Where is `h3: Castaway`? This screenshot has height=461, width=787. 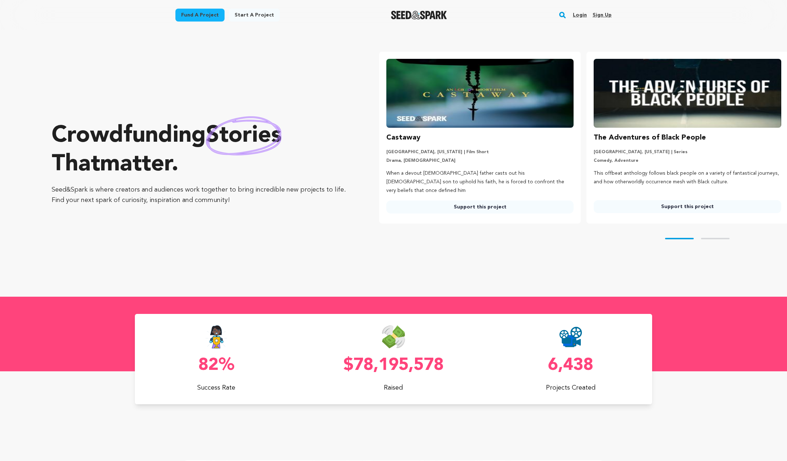
h3: Castaway is located at coordinates (403, 138).